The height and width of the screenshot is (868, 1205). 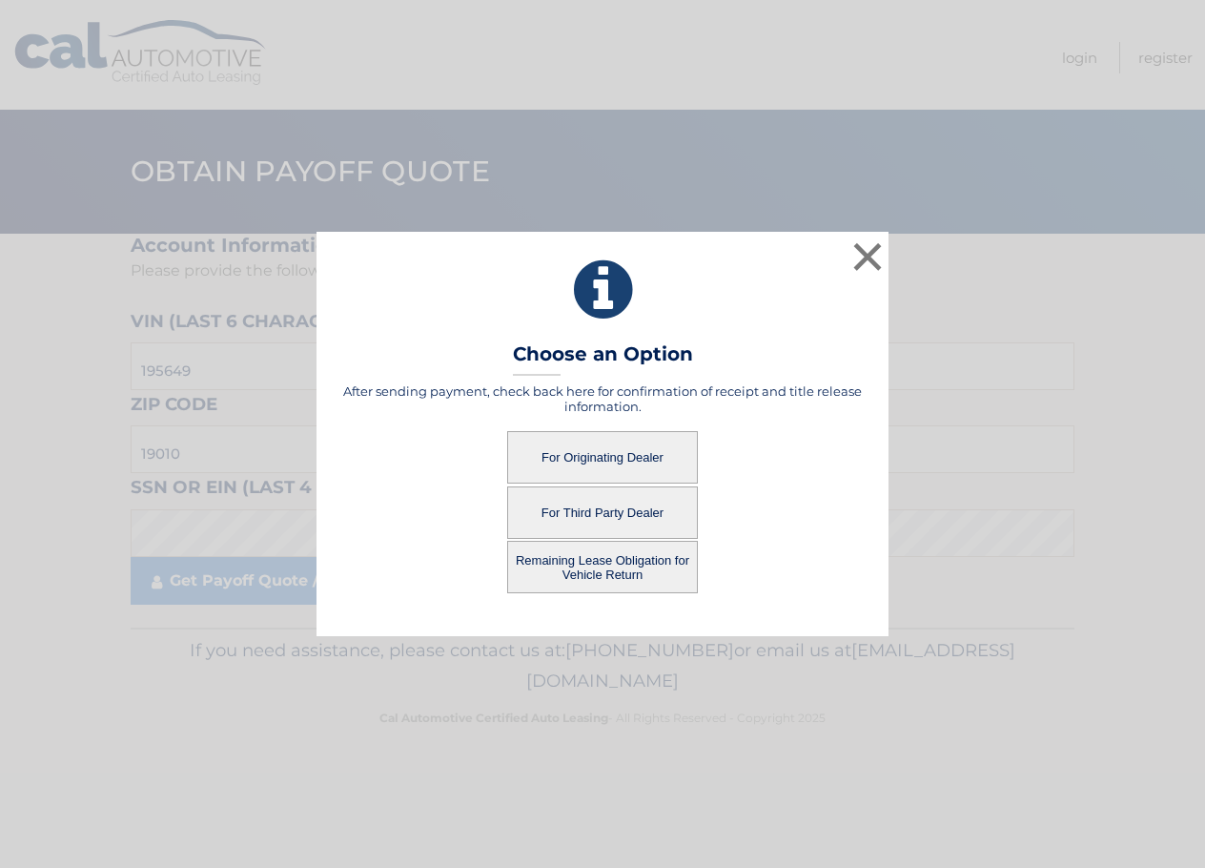 I want to click on h3: Choose an Option, so click(x=603, y=359).